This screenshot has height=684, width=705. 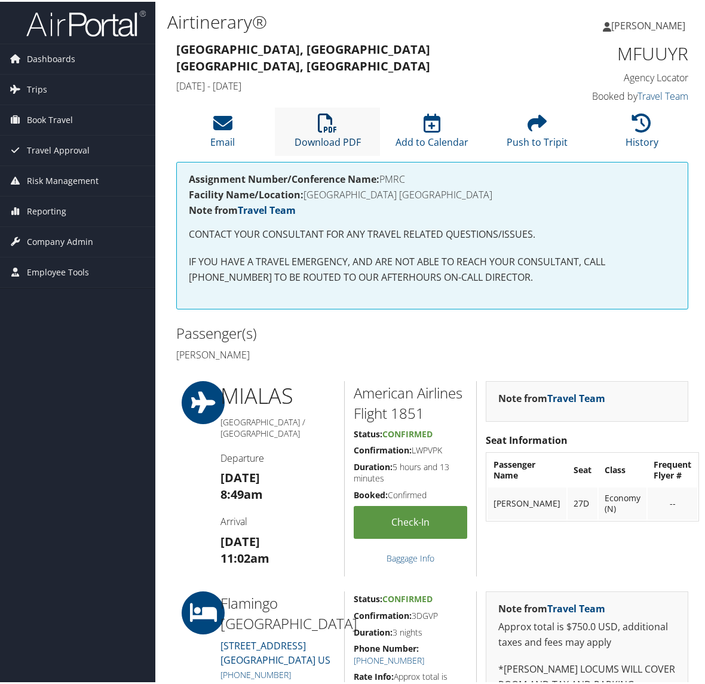 What do you see at coordinates (343, 20) in the screenshot?
I see `h1: Airtinerary®` at bounding box center [343, 20].